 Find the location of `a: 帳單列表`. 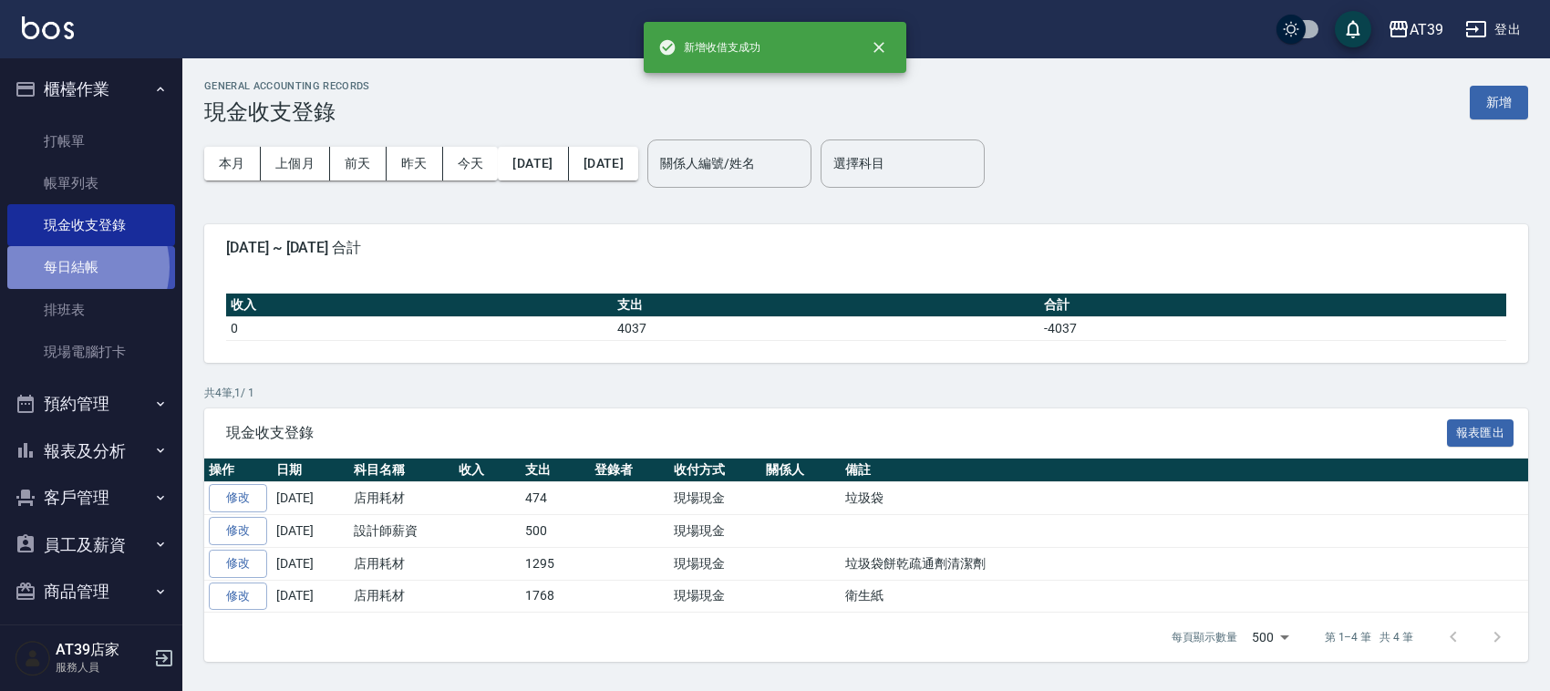

a: 帳單列表 is located at coordinates (91, 183).